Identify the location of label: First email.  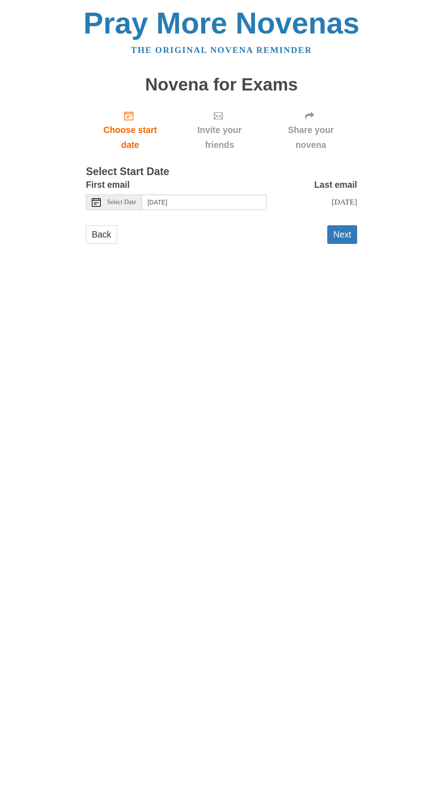
(108, 185).